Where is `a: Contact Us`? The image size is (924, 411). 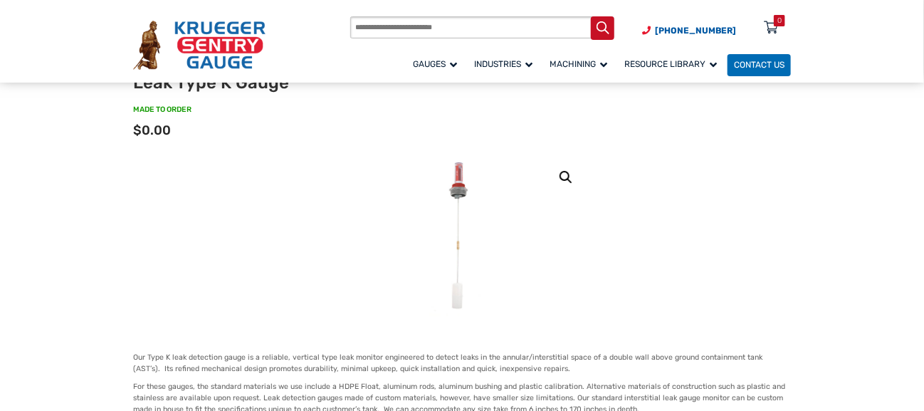 a: Contact Us is located at coordinates (759, 65).